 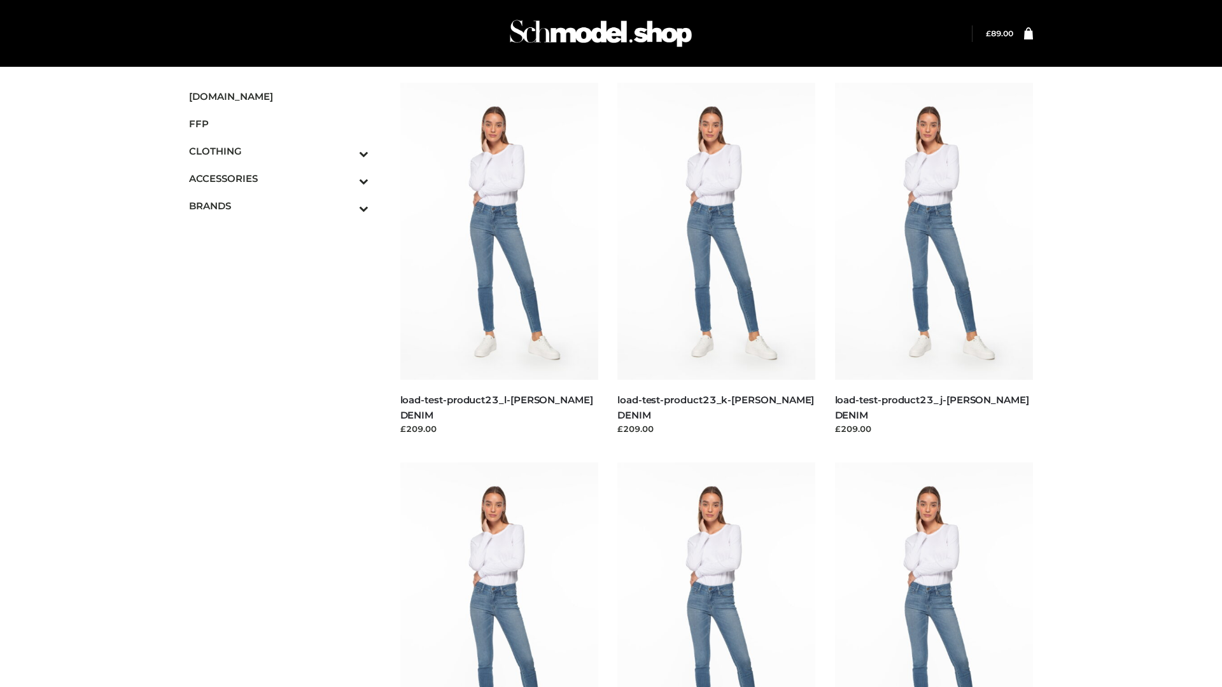 What do you see at coordinates (279, 123) in the screenshot?
I see `a: FFP` at bounding box center [279, 123].